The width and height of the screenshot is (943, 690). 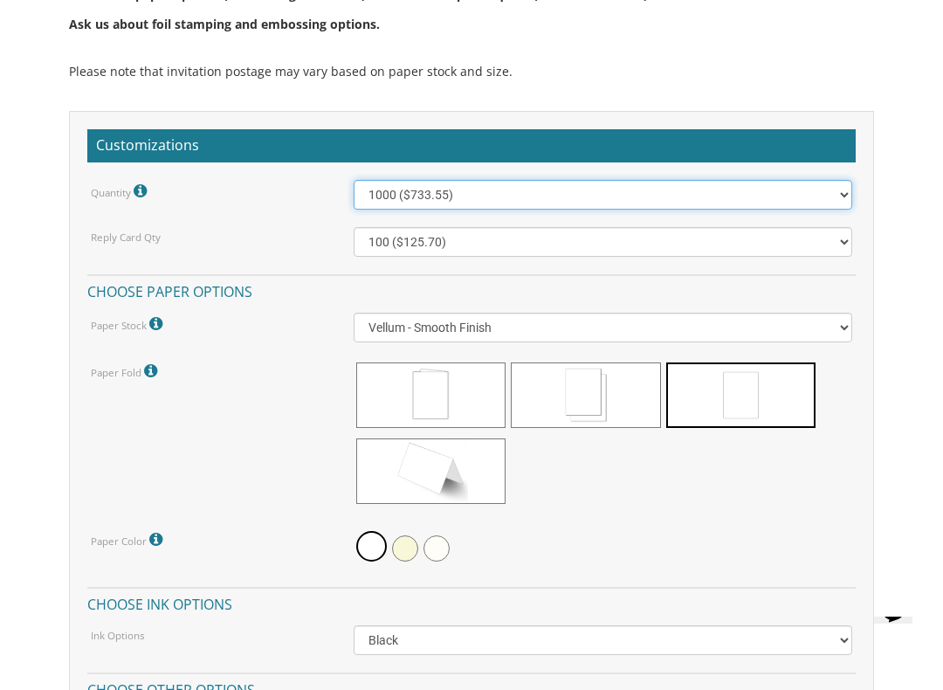 What do you see at coordinates (126, 371) in the screenshot?
I see `label: Paper Fold` at bounding box center [126, 371].